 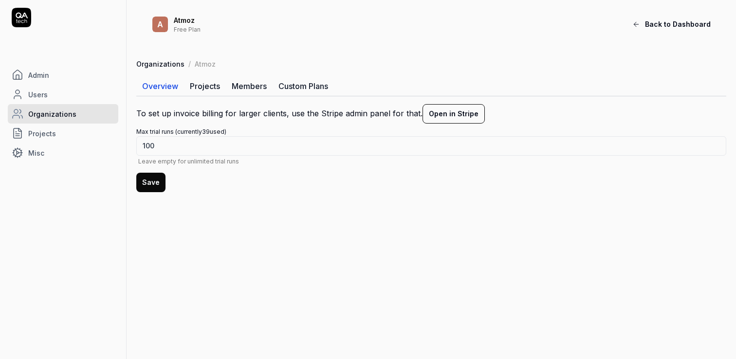 What do you see at coordinates (160, 86) in the screenshot?
I see `a: Overview` at bounding box center [160, 86].